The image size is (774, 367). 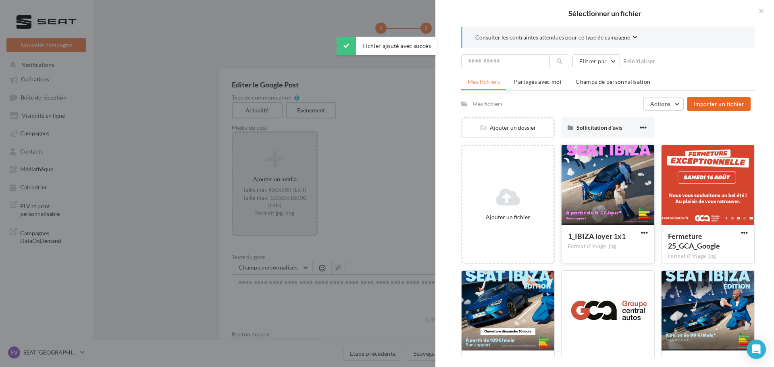 What do you see at coordinates (660, 104) in the screenshot?
I see `span: Actions` at bounding box center [660, 104].